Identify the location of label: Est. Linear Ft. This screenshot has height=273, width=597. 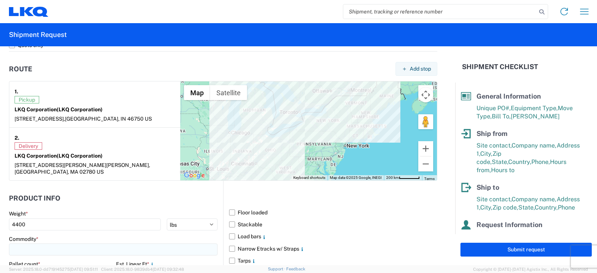
(135, 264).